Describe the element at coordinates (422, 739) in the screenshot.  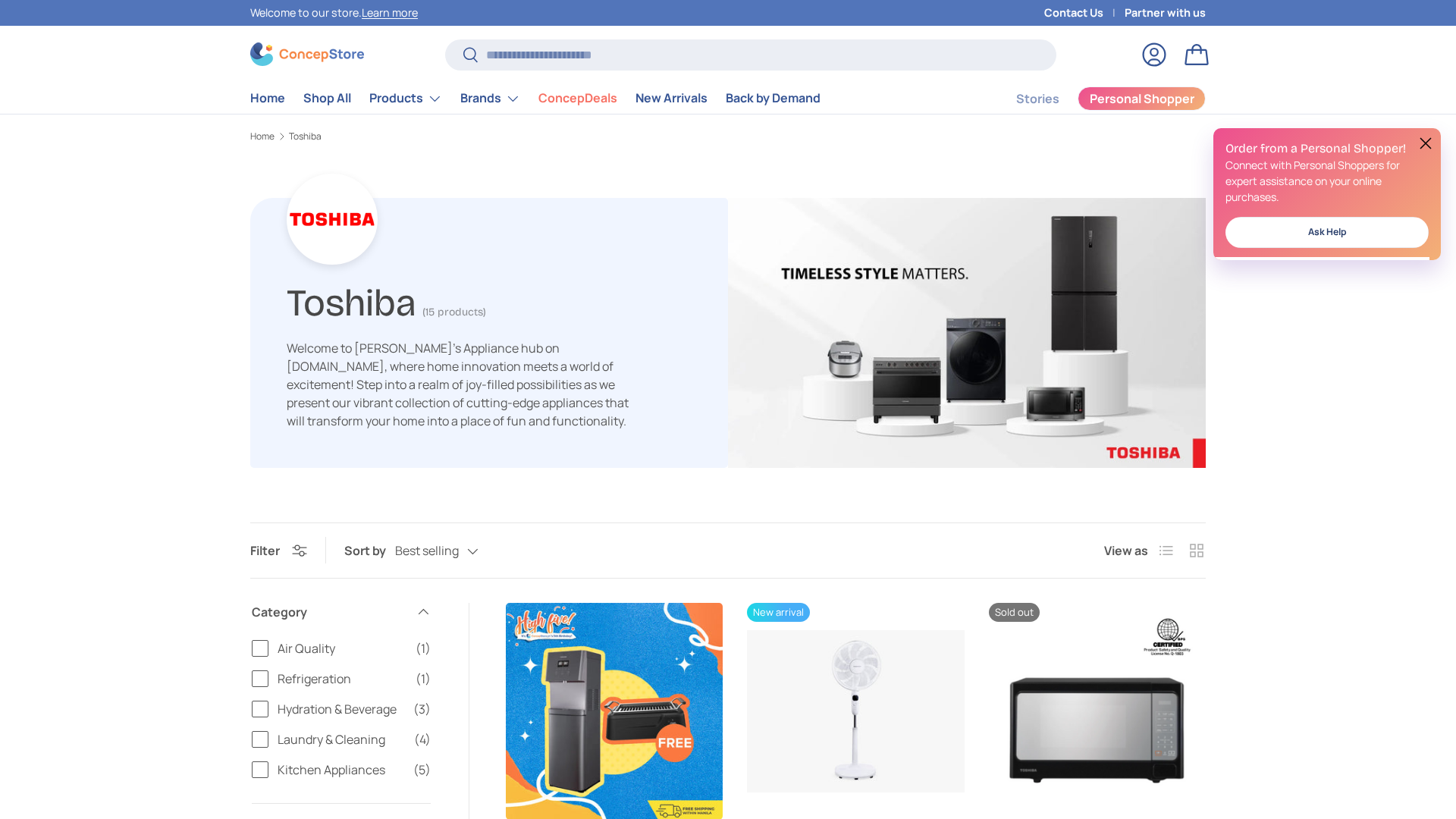
I see `span: (4)` at that location.